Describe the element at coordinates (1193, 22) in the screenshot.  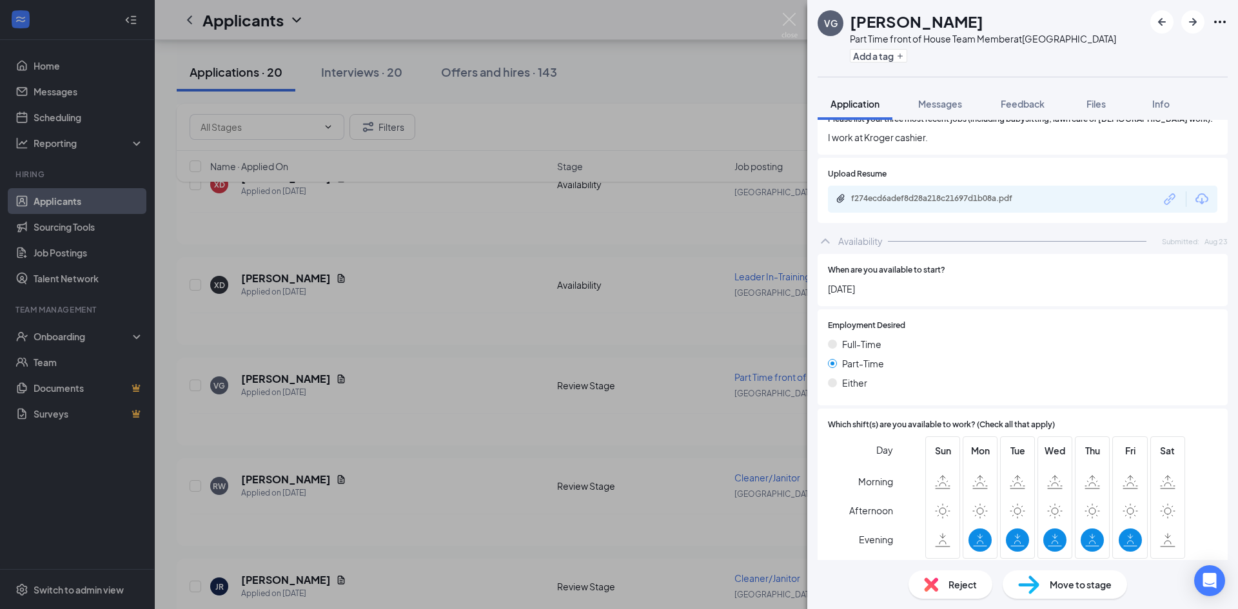
I see `button: ArrowRight` at that location.